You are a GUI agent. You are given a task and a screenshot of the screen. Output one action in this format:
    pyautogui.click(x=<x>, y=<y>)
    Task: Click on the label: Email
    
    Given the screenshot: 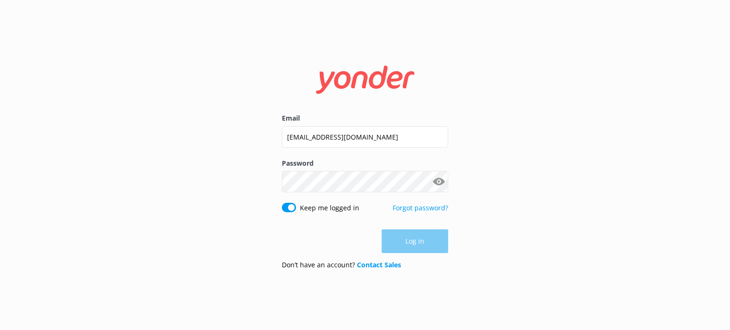 What is the action you would take?
    pyautogui.click(x=365, y=118)
    